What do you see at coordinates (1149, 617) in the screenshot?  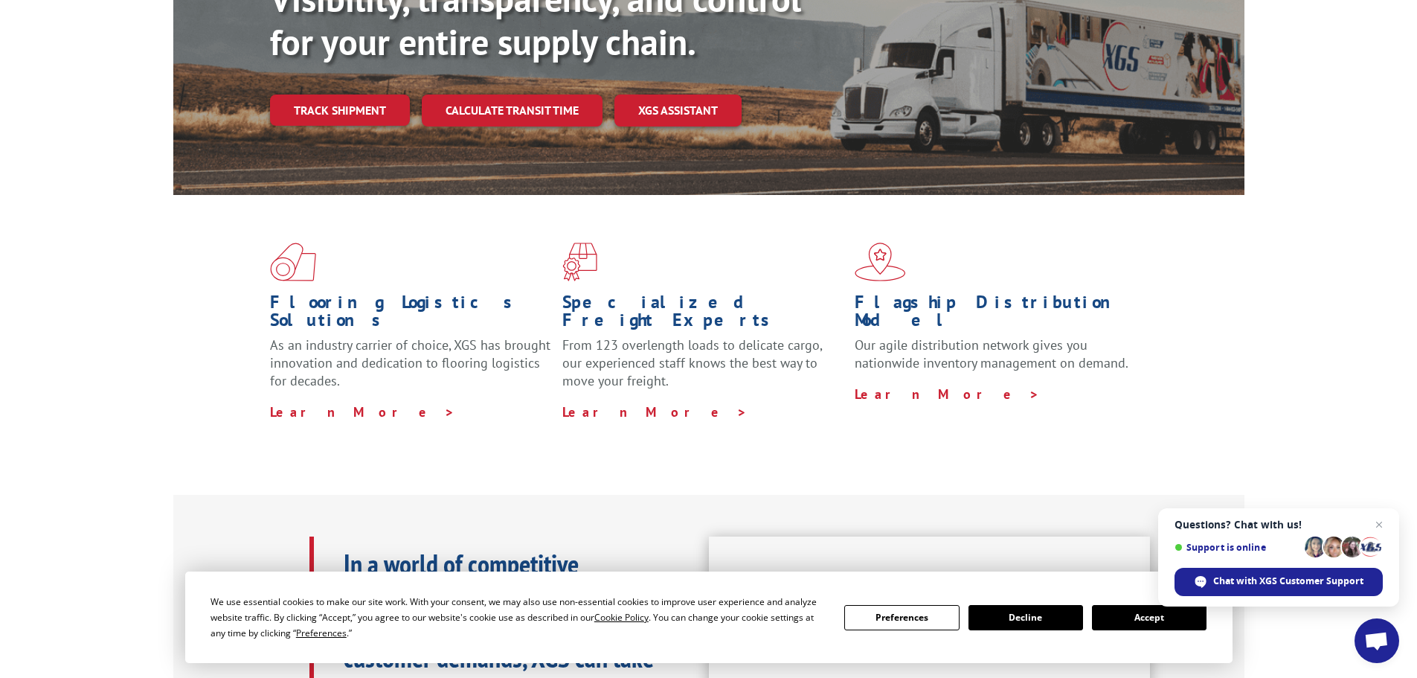 I see `button: Accept` at bounding box center [1149, 617].